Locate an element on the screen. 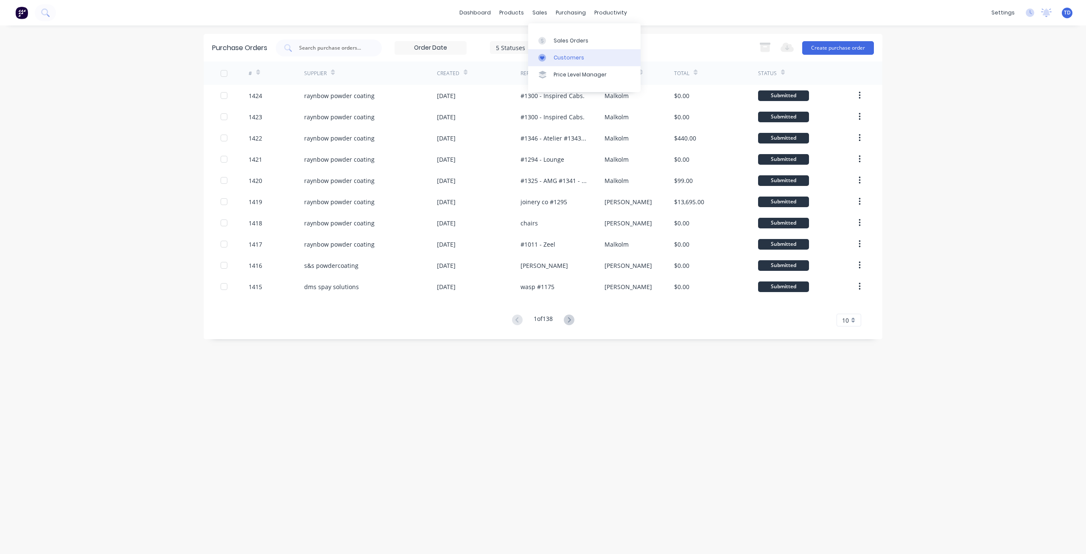 The image size is (1086, 554). div: 1415 is located at coordinates (255, 286).